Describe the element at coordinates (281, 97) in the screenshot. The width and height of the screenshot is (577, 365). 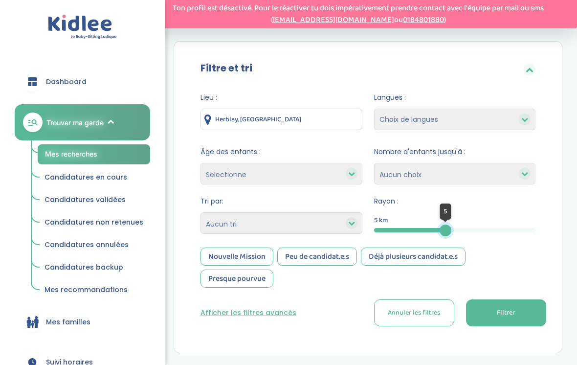
I see `span: Lieu :` at that location.